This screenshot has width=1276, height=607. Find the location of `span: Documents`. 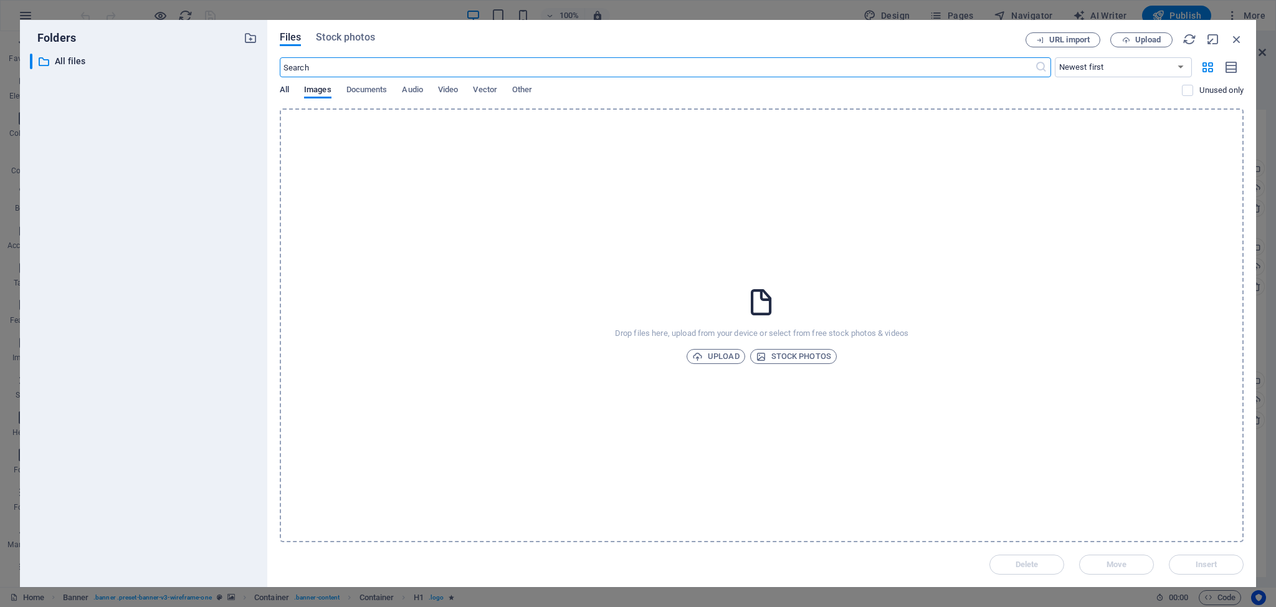

span: Documents is located at coordinates (367, 91).